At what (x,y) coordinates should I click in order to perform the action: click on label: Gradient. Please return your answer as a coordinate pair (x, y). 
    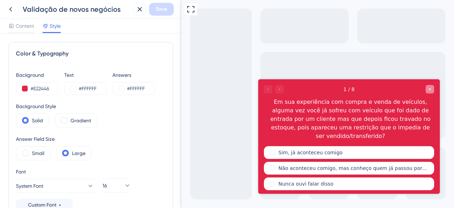
    Looking at the image, I should click on (81, 120).